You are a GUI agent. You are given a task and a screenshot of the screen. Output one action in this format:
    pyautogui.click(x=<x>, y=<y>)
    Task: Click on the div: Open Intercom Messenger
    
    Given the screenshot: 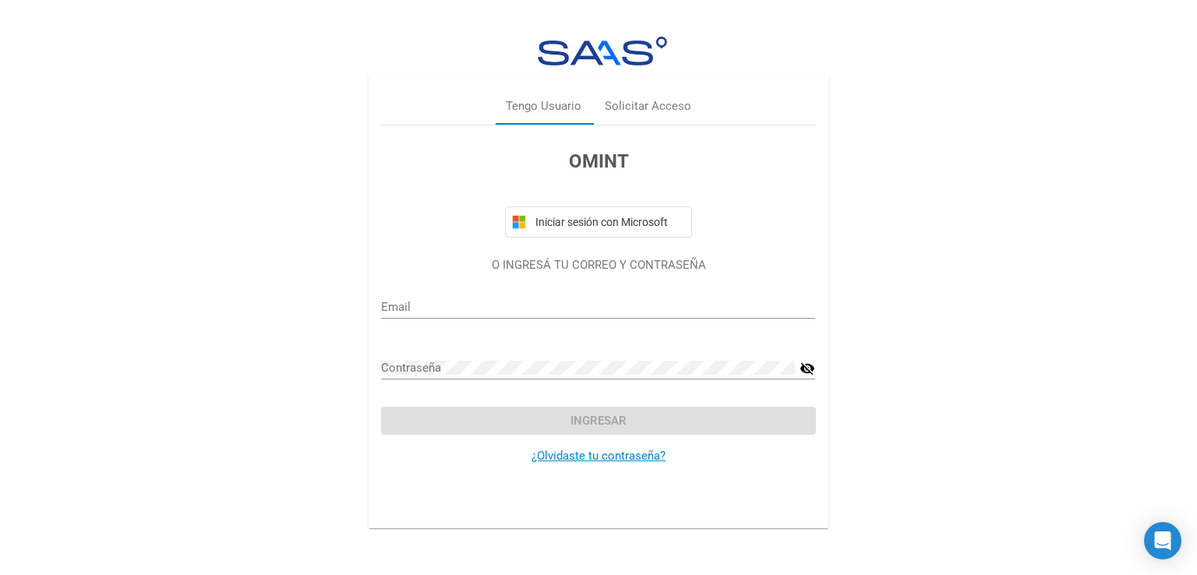 What is the action you would take?
    pyautogui.click(x=1162, y=541)
    